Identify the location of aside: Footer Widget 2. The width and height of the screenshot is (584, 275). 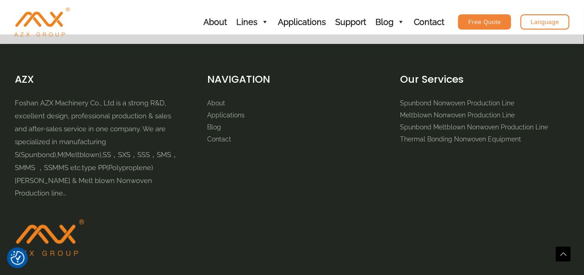
(292, 108).